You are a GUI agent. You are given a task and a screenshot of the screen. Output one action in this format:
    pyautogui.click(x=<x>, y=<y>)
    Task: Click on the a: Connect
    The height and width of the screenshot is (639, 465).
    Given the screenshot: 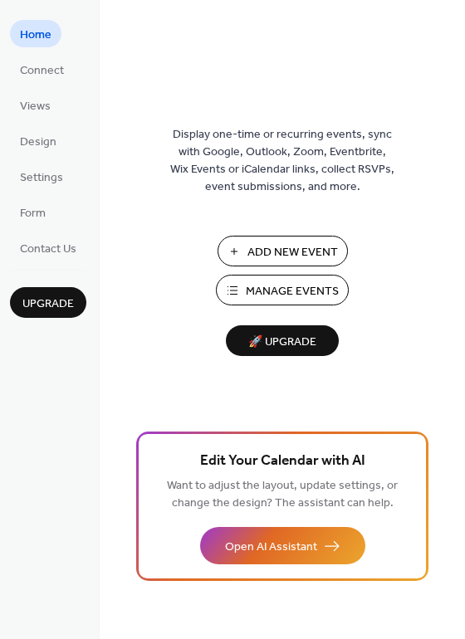 What is the action you would take?
    pyautogui.click(x=41, y=69)
    